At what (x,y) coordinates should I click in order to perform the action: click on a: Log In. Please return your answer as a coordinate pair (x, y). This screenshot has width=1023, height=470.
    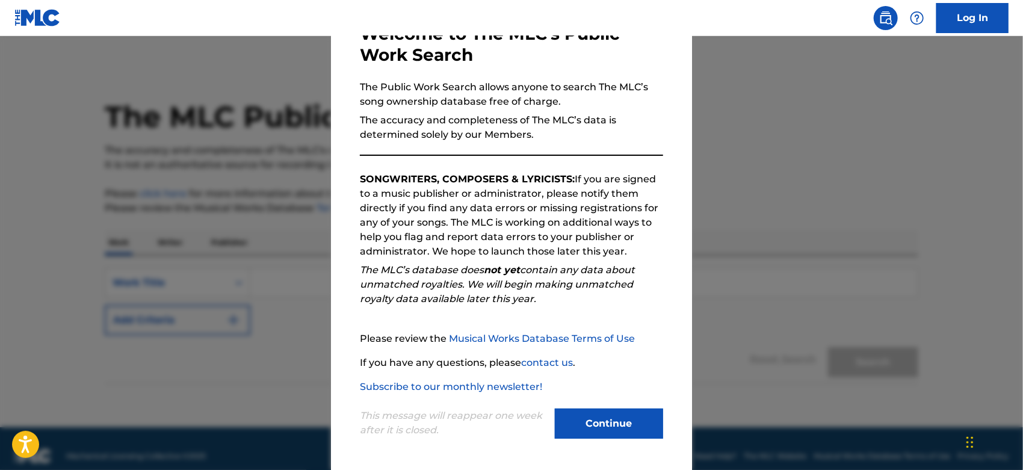
    Looking at the image, I should click on (972, 18).